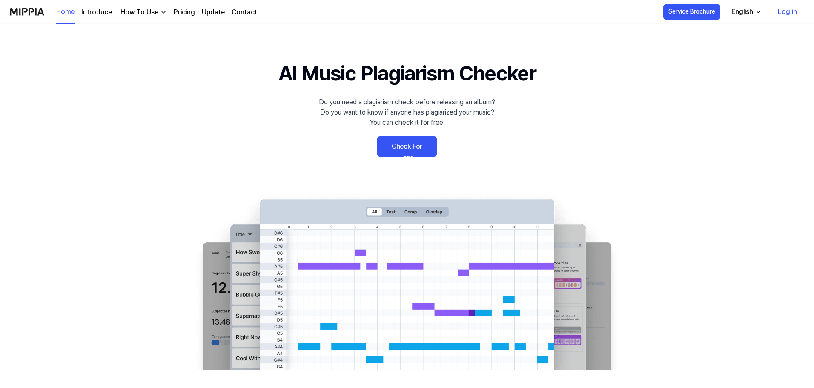  I want to click on a: Update, so click(213, 12).